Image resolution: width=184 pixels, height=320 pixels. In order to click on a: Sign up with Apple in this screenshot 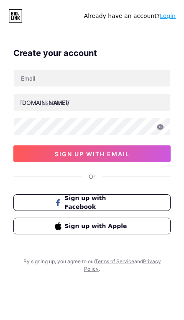, I will do `click(92, 226)`.